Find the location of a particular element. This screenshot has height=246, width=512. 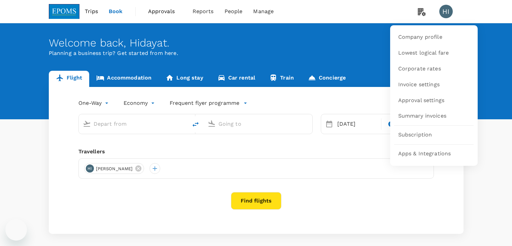

a: Lowest logical fare is located at coordinates (434, 53).